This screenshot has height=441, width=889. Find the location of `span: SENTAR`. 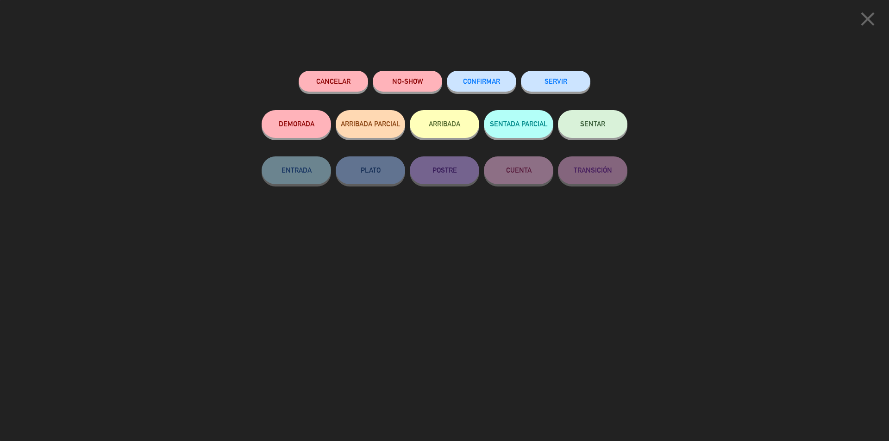

span: SENTAR is located at coordinates (593, 124).